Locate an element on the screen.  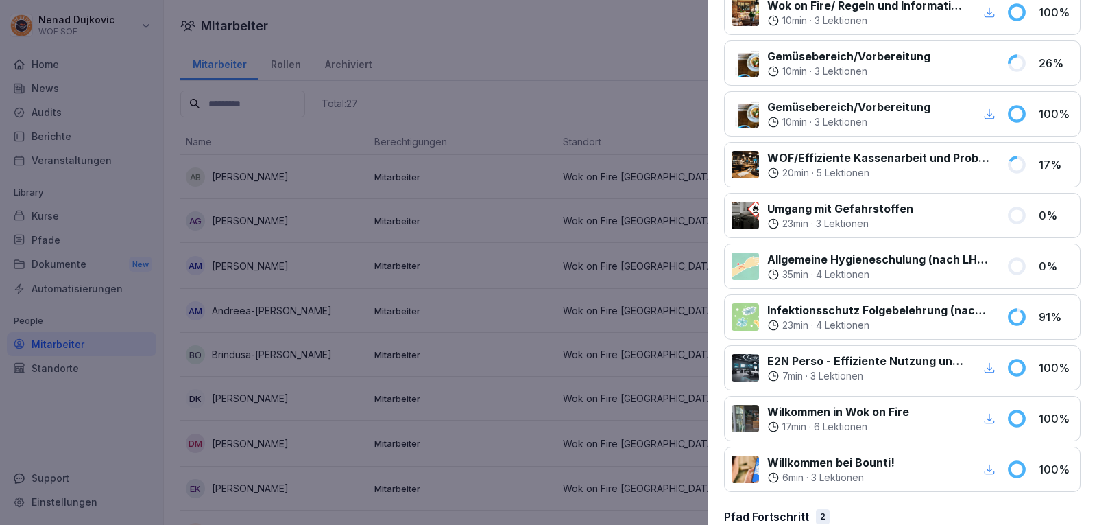
p: 35 min is located at coordinates (795, 274).